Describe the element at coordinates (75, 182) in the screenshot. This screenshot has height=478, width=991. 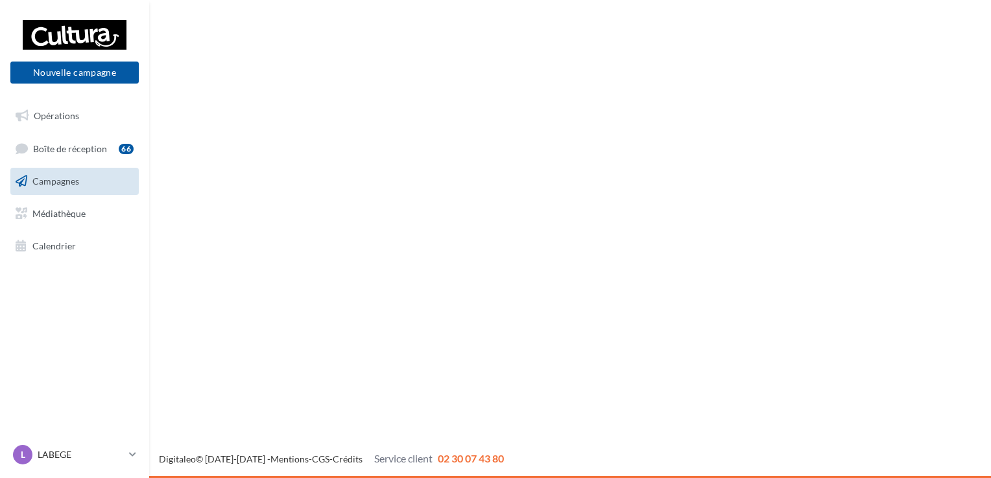
I see `a: Campagnes` at that location.